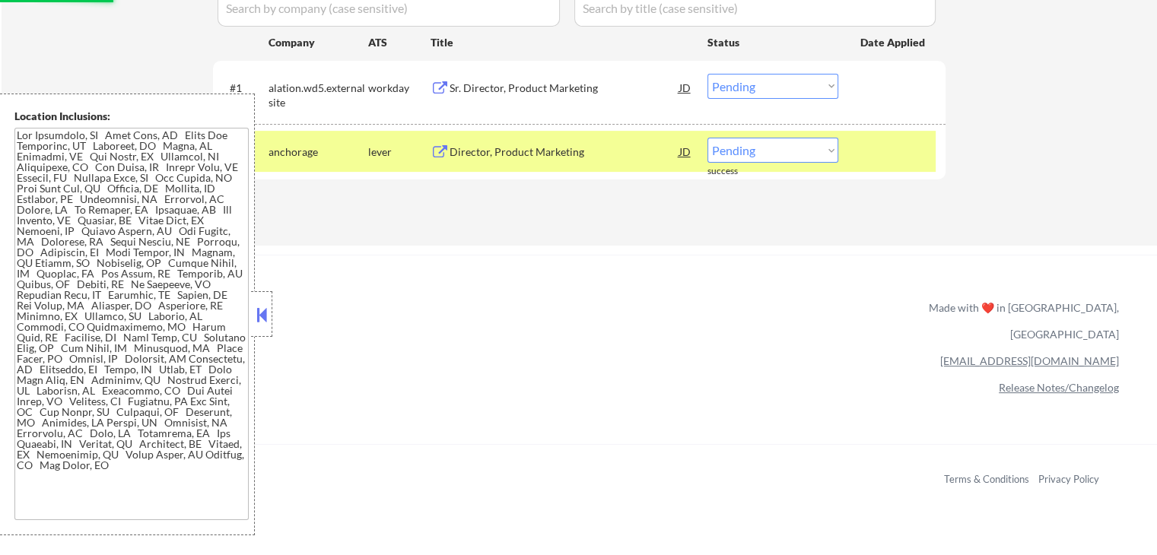 The image size is (1157, 555). Describe the element at coordinates (399, 152) in the screenshot. I see `div: lever` at that location.